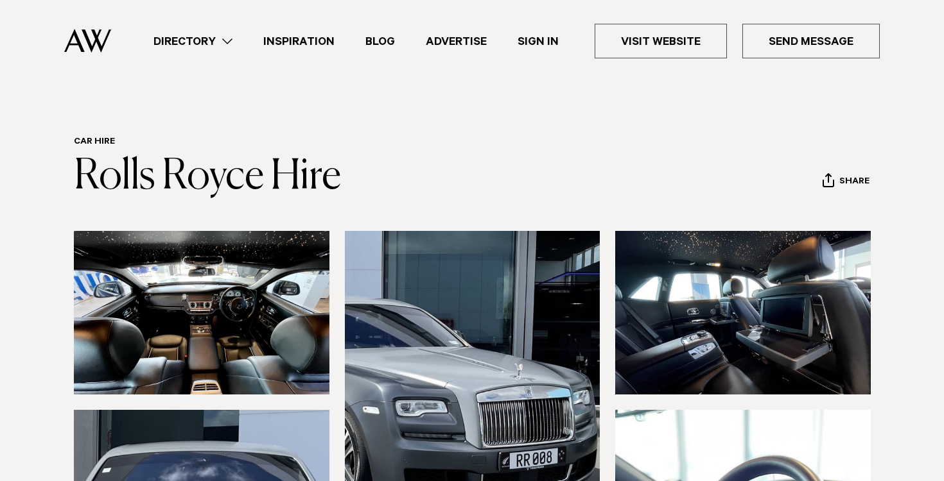 This screenshot has width=944, height=481. What do you see at coordinates (811, 41) in the screenshot?
I see `a: Send Message` at bounding box center [811, 41].